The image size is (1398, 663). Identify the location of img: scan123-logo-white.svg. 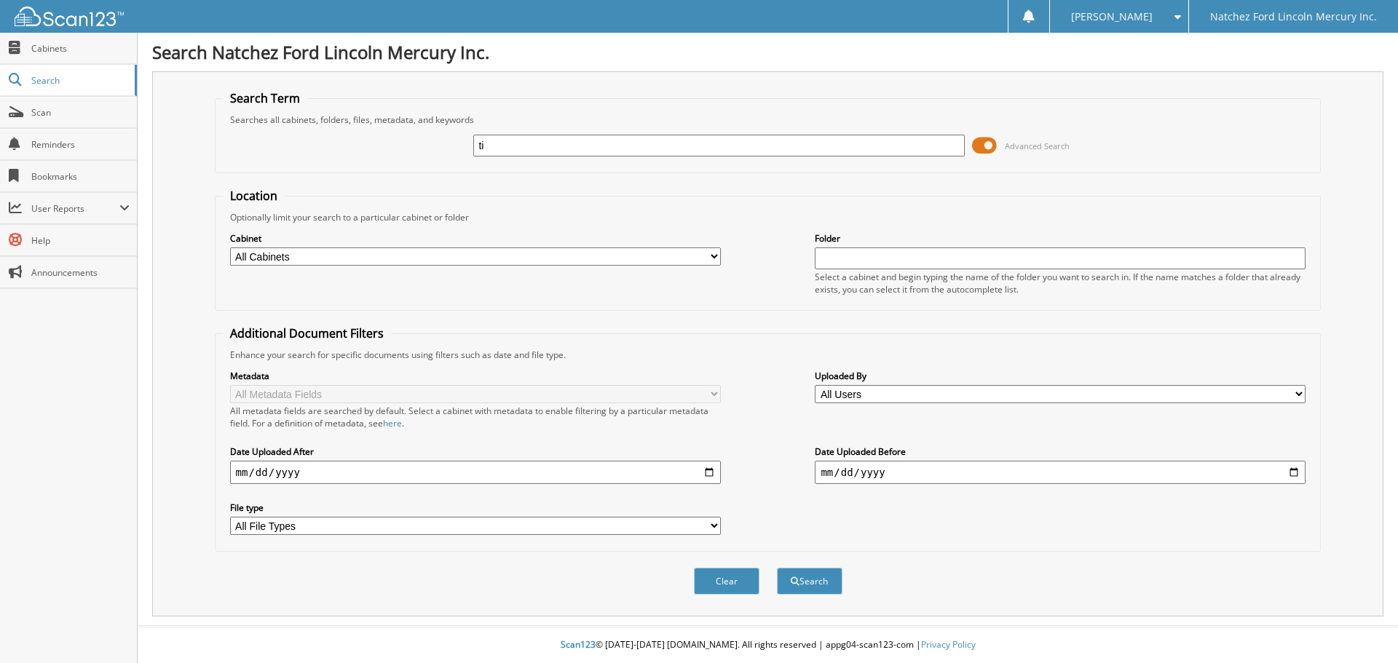
(69, 16).